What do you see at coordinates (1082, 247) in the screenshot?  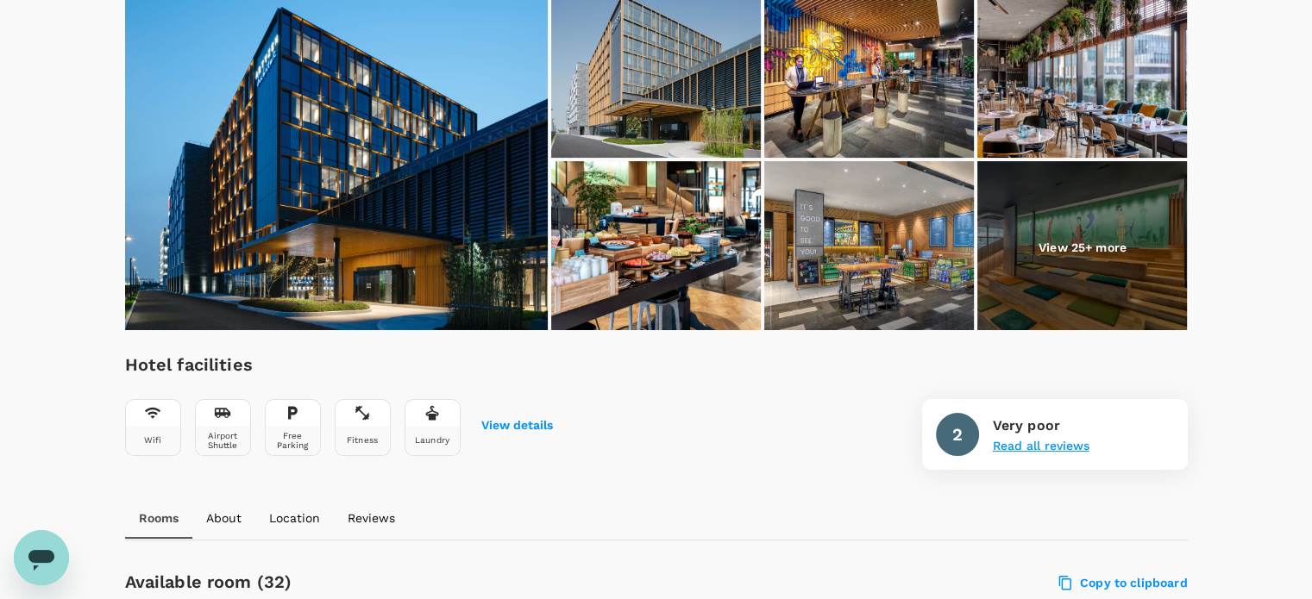 I see `p: View 25+ more` at bounding box center [1082, 247].